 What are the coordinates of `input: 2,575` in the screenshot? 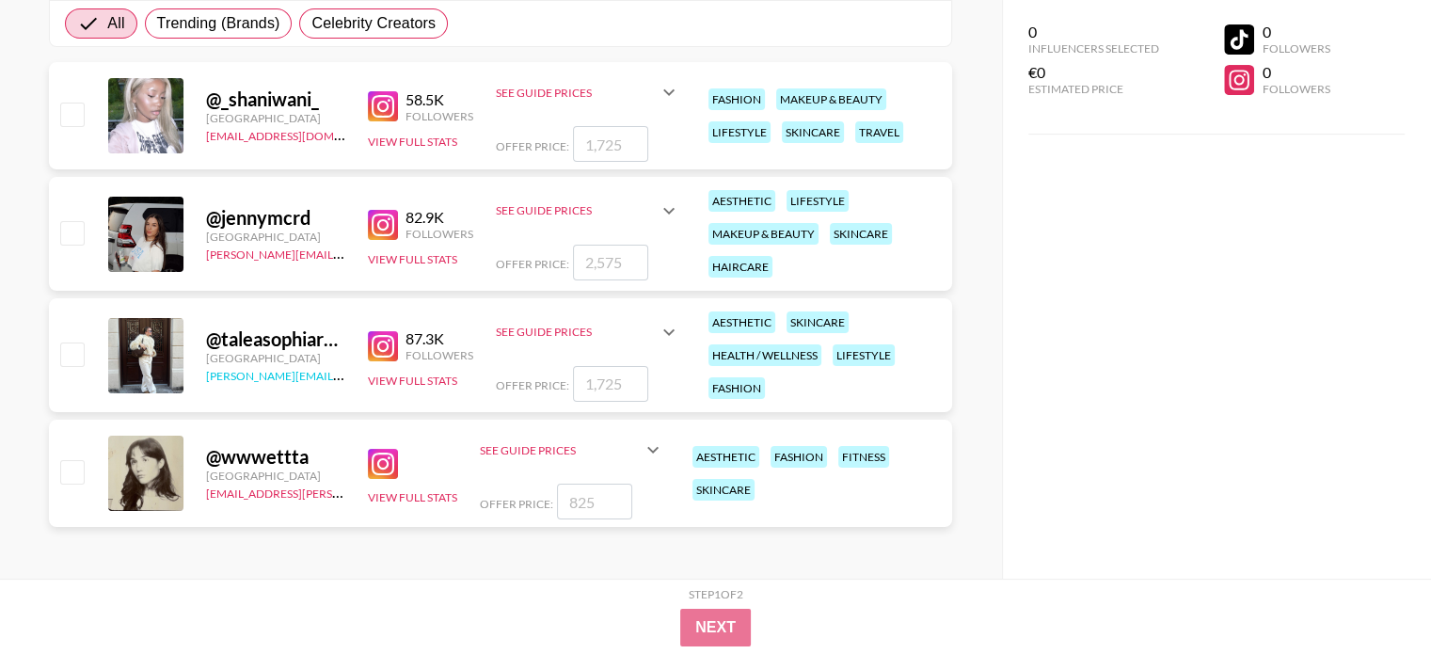 It's located at (611, 262).